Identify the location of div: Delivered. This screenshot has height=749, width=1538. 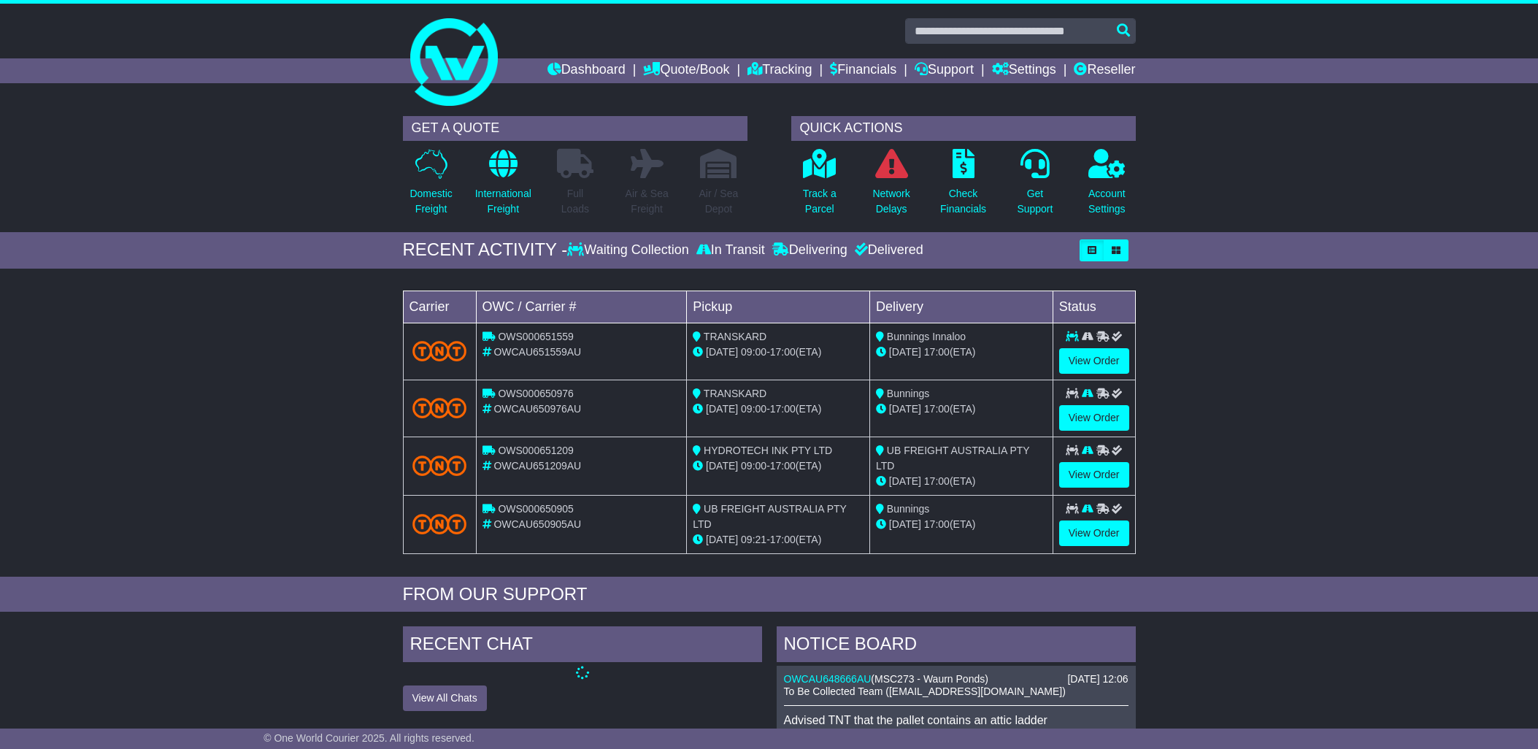
(887, 250).